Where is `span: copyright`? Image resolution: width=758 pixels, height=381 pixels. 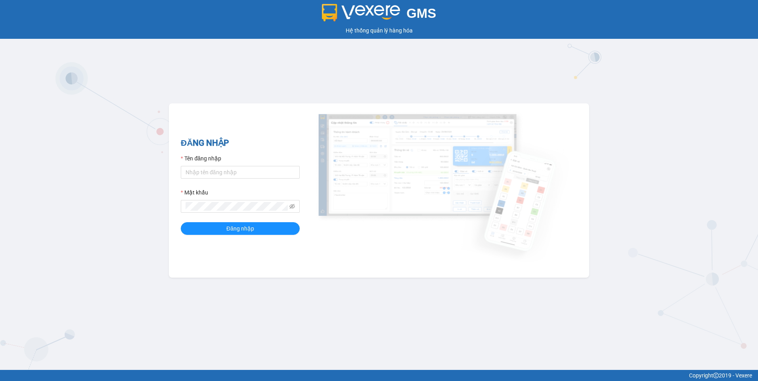 span: copyright is located at coordinates (716, 376).